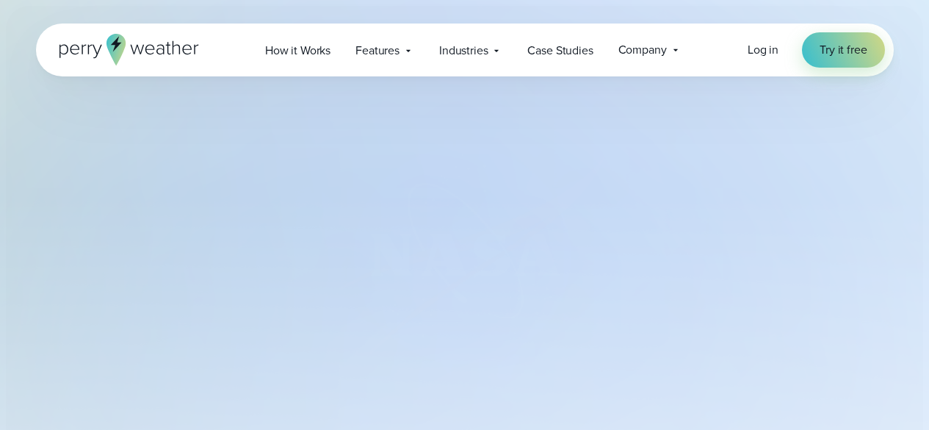 Image resolution: width=929 pixels, height=430 pixels. Describe the element at coordinates (560, 51) in the screenshot. I see `span: Case Studies` at that location.